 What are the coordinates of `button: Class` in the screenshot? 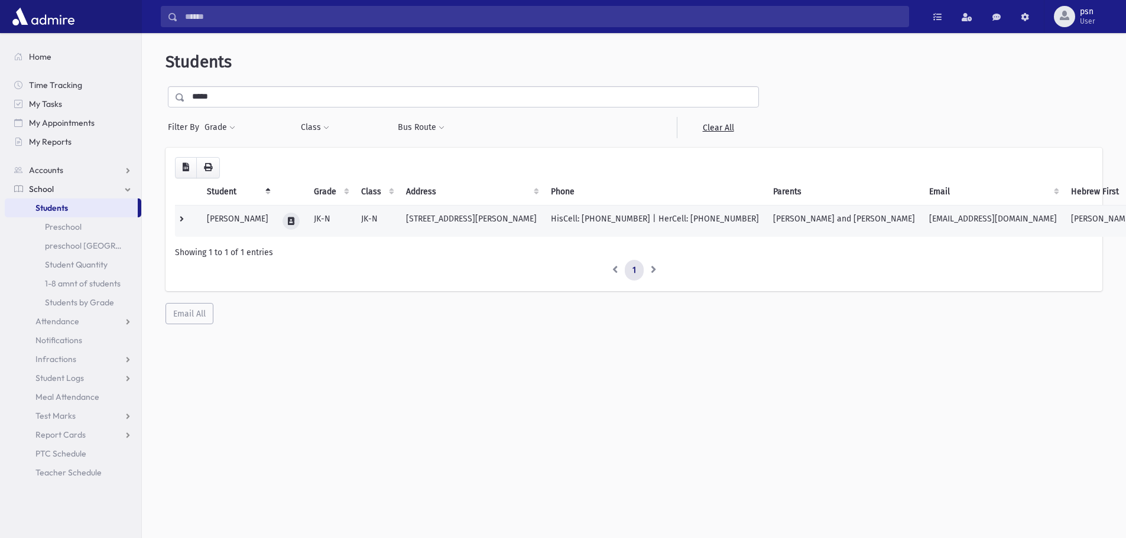 It's located at (315, 128).